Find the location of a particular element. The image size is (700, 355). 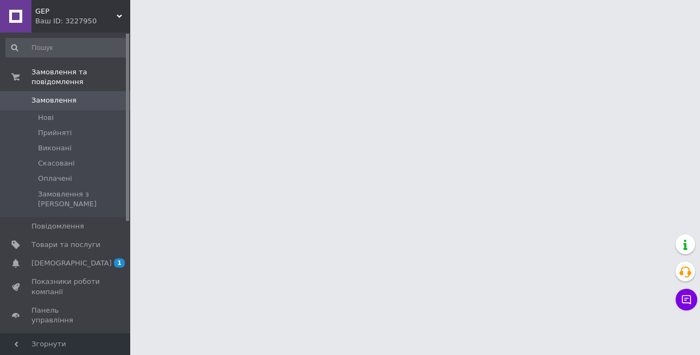

span: Прийняті is located at coordinates (55, 133).